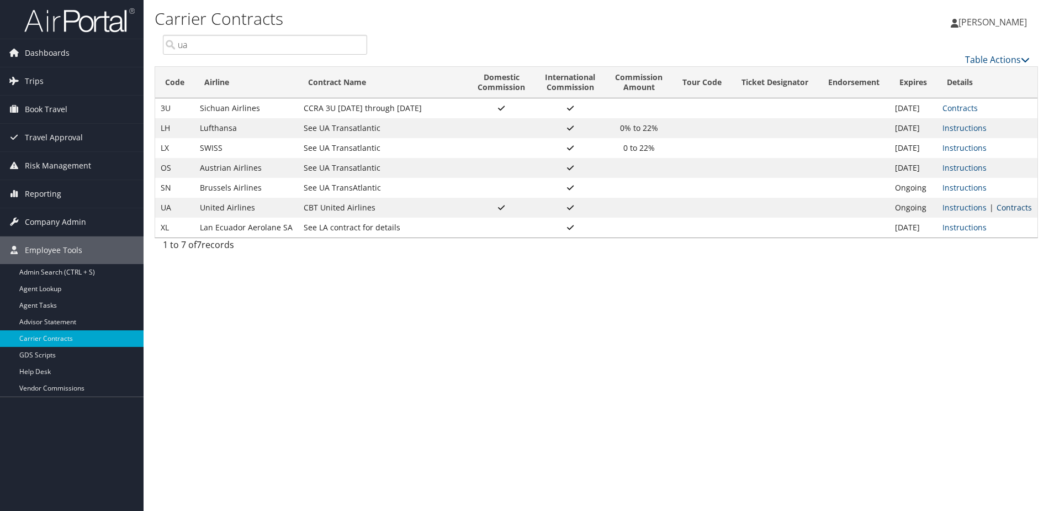 This screenshot has height=511, width=1049. Describe the element at coordinates (987, 82) in the screenshot. I see `th: Details: activate to sort column ascending` at that location.